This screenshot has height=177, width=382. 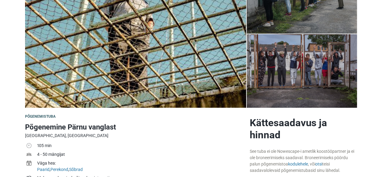 What do you see at coordinates (141, 155) in the screenshot?
I see `td: 4 - 50 mängijat` at bounding box center [141, 155].